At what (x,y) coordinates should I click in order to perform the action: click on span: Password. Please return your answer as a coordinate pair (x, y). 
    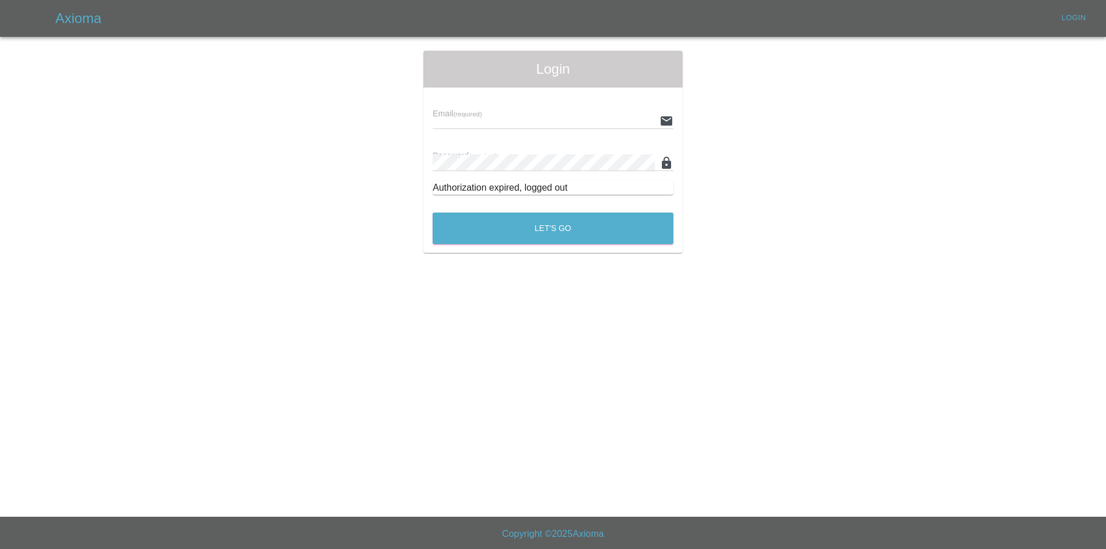
    Looking at the image, I should click on (465, 156).